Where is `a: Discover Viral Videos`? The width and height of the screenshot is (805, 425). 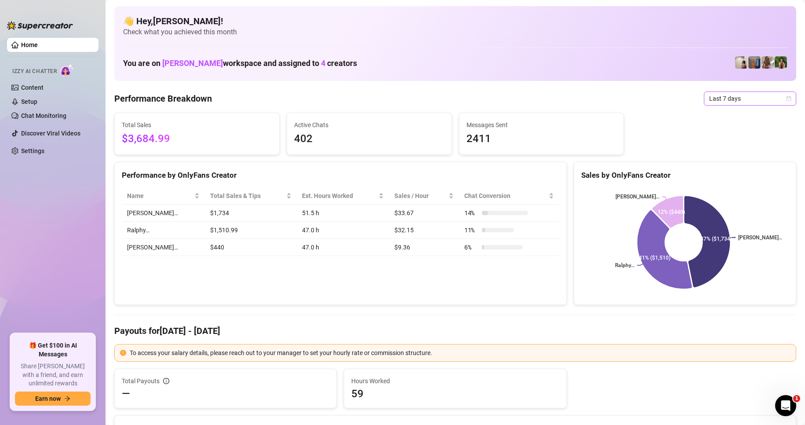
a: Discover Viral Videos is located at coordinates (51, 133).